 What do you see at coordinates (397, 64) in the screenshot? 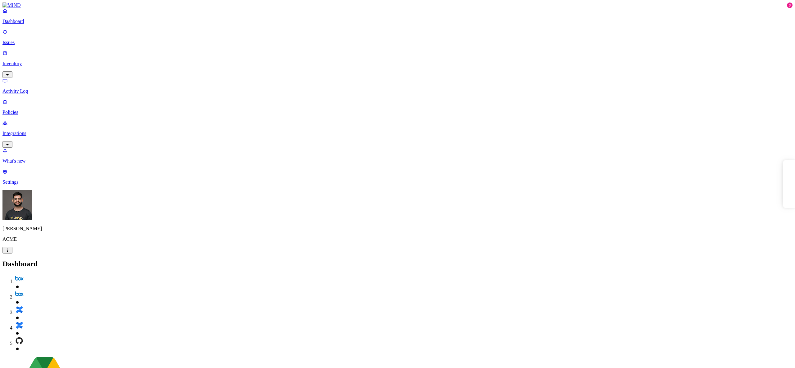
I see `p: Inventory` at bounding box center [397, 64].